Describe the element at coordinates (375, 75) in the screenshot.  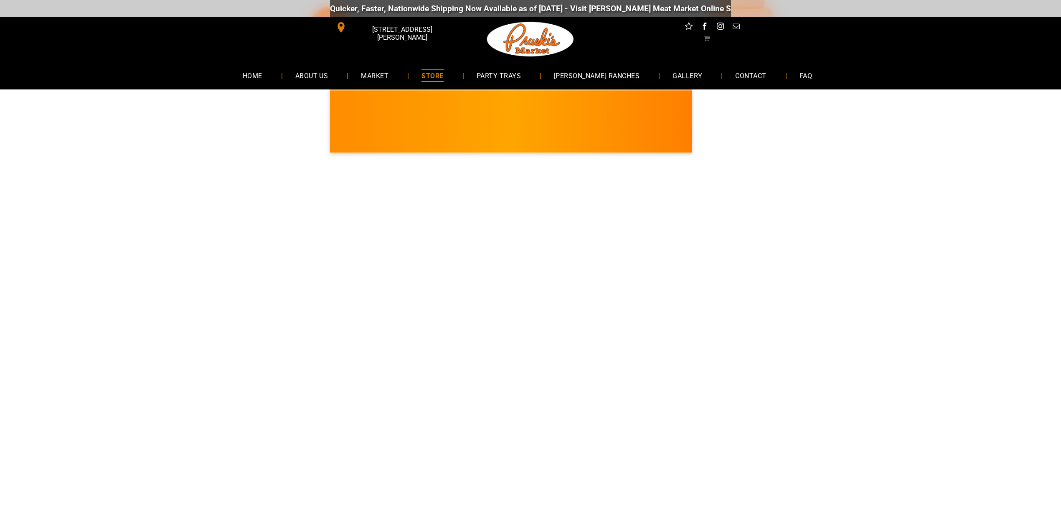
I see `a: MARKET` at that location.